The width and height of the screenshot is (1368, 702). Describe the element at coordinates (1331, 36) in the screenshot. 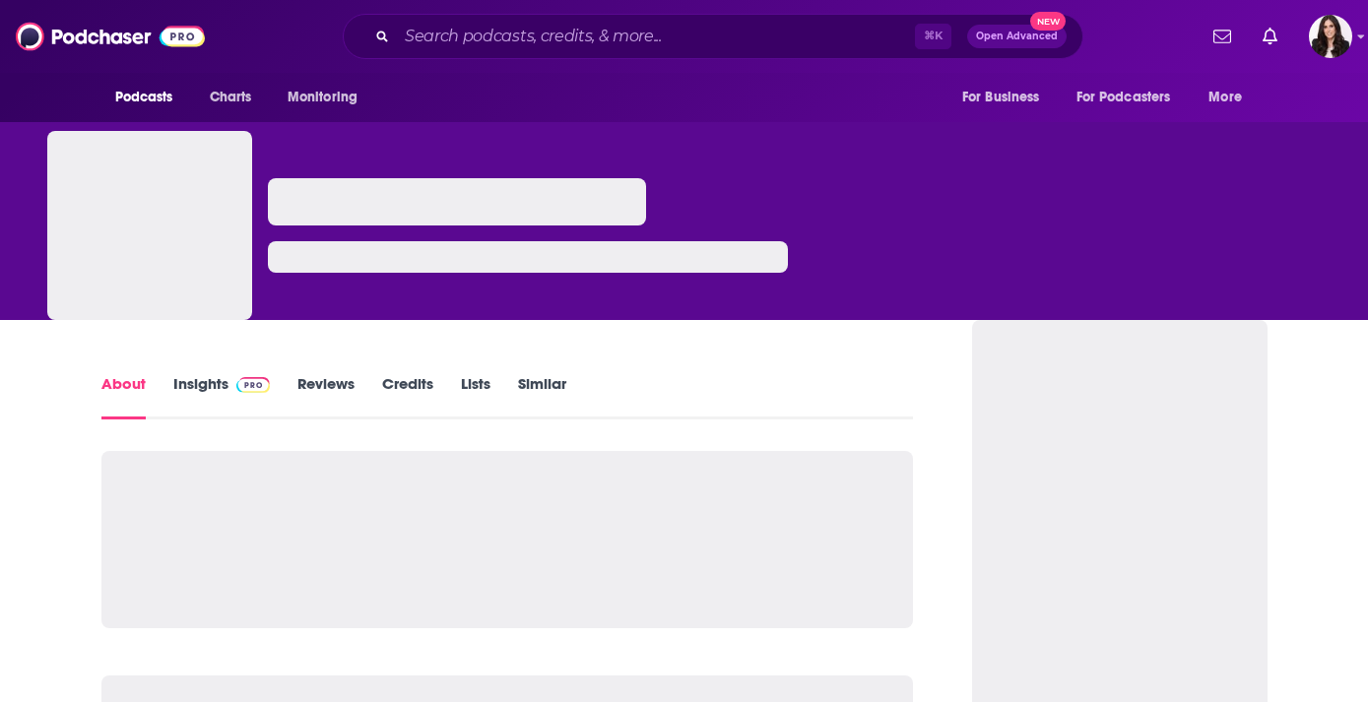

I see `button: Show profile menu` at that location.